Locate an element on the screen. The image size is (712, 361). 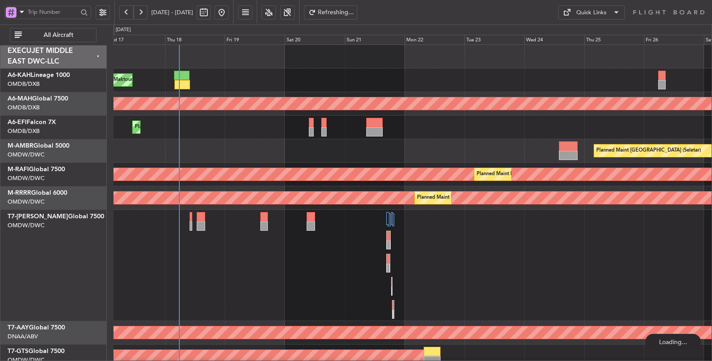
div: Tue 23 is located at coordinates (495, 40).